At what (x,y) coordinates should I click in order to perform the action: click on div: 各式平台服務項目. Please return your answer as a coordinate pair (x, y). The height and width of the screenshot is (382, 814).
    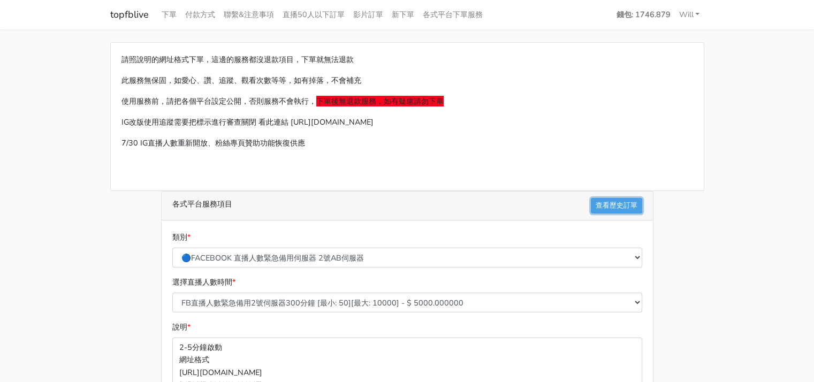
    Looking at the image, I should click on (407, 206).